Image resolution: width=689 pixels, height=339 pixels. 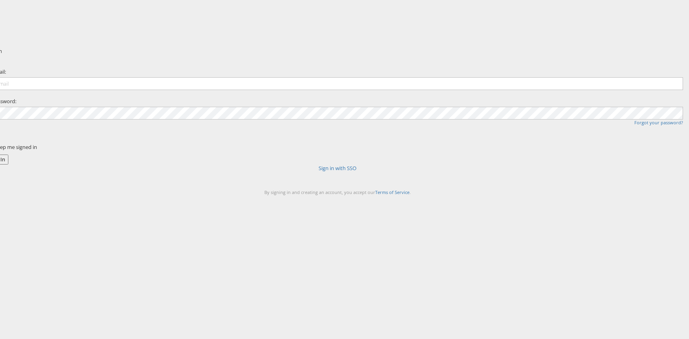 I want to click on a: Forgot your password?, so click(x=659, y=122).